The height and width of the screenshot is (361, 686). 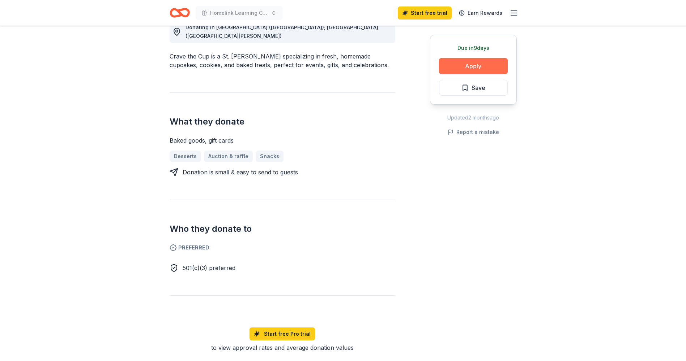 What do you see at coordinates (282, 248) in the screenshot?
I see `span: Preferred` at bounding box center [282, 248].